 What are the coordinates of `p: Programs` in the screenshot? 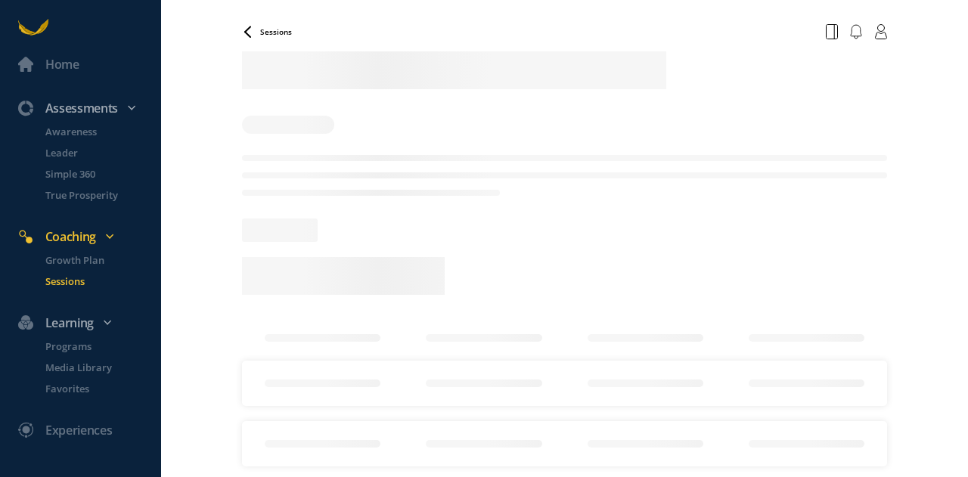 It's located at (101, 346).